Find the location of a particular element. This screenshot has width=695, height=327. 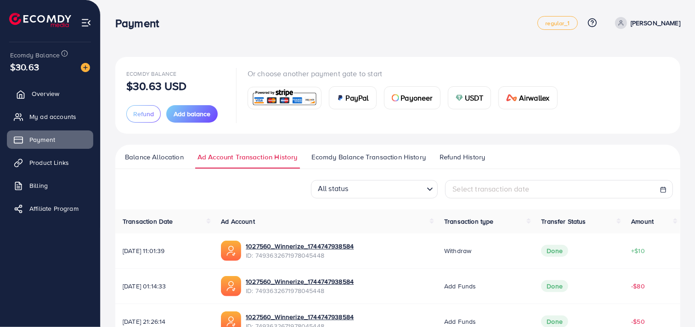

span: Payoneer is located at coordinates (417, 98).